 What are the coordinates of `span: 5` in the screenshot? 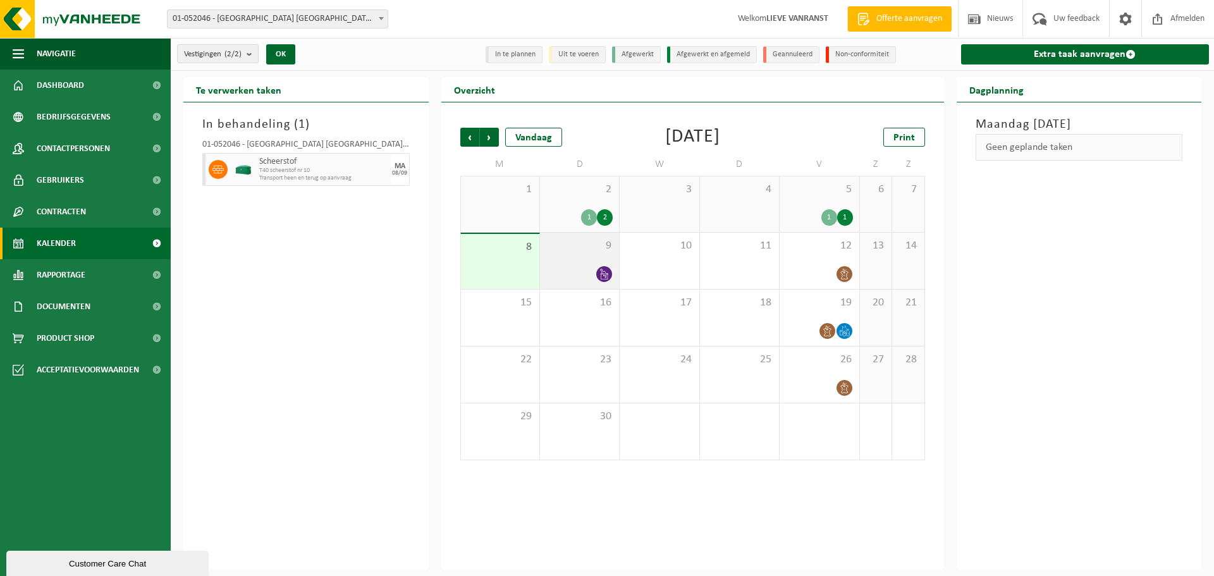 It's located at (819, 190).